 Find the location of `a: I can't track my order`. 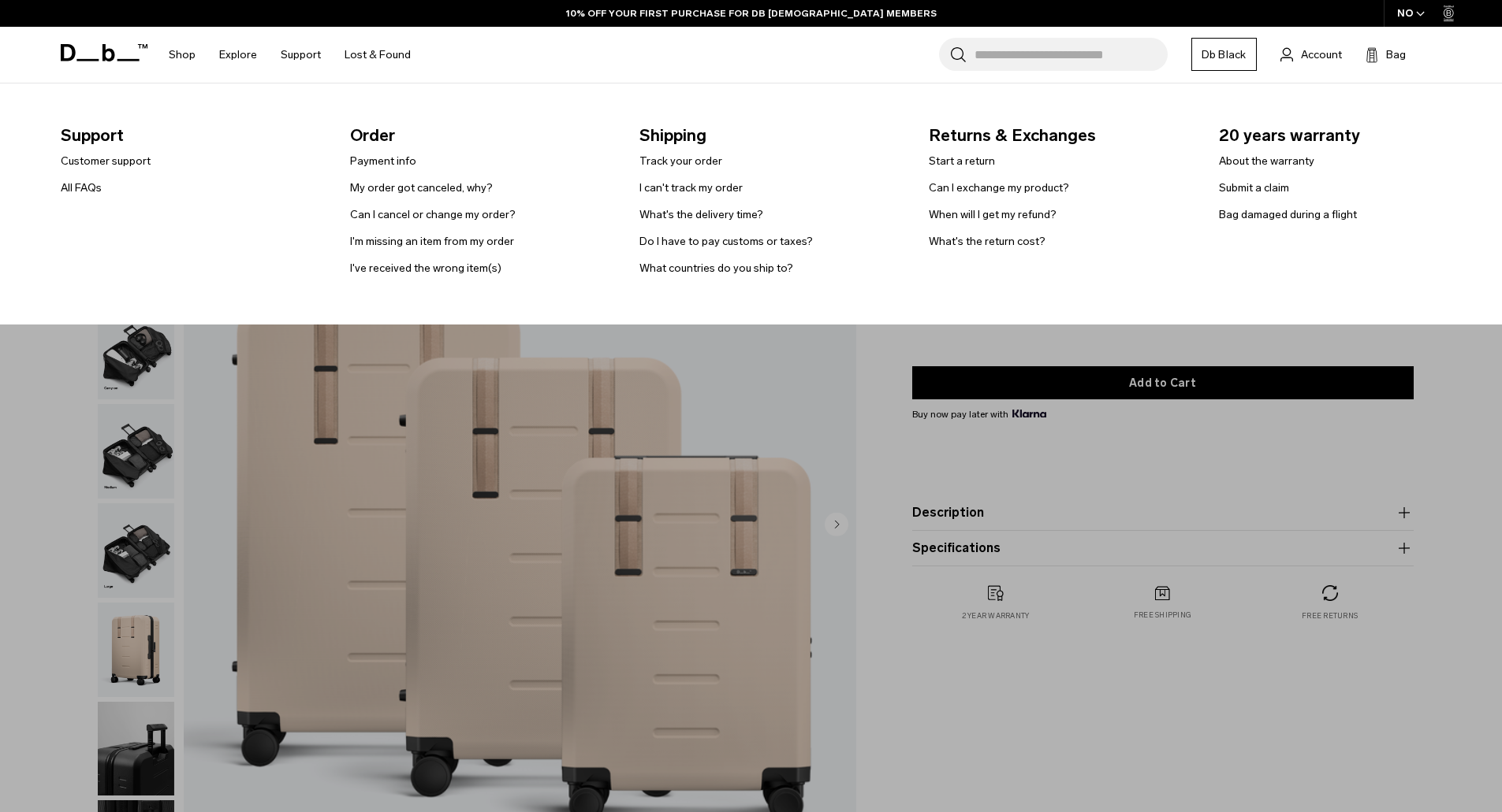

a: I can't track my order is located at coordinates (690, 188).